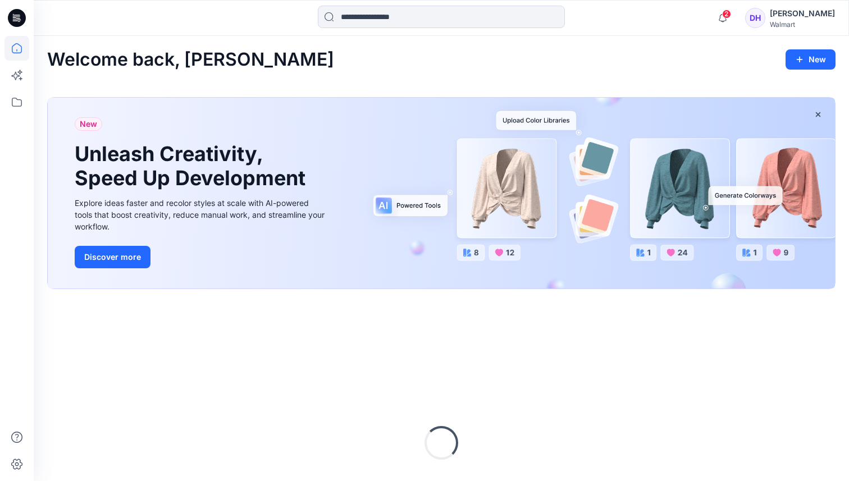 Image resolution: width=849 pixels, height=481 pixels. What do you see at coordinates (802, 24) in the screenshot?
I see `div: Walmart` at bounding box center [802, 24].